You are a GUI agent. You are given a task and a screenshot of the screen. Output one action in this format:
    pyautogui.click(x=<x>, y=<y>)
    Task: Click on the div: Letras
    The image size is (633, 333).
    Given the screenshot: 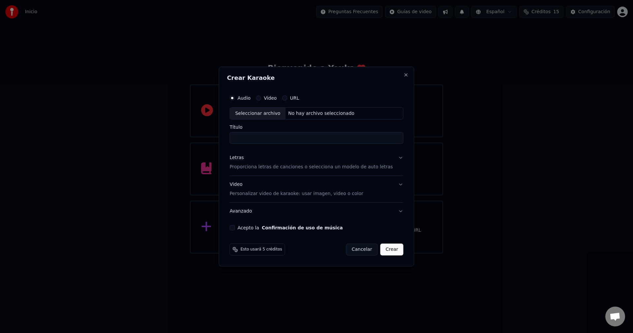 What is the action you would take?
    pyautogui.click(x=236, y=158)
    